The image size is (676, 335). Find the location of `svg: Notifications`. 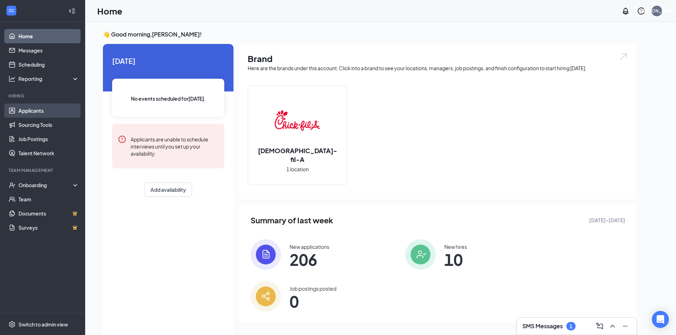

svg: Notifications is located at coordinates (626, 11).